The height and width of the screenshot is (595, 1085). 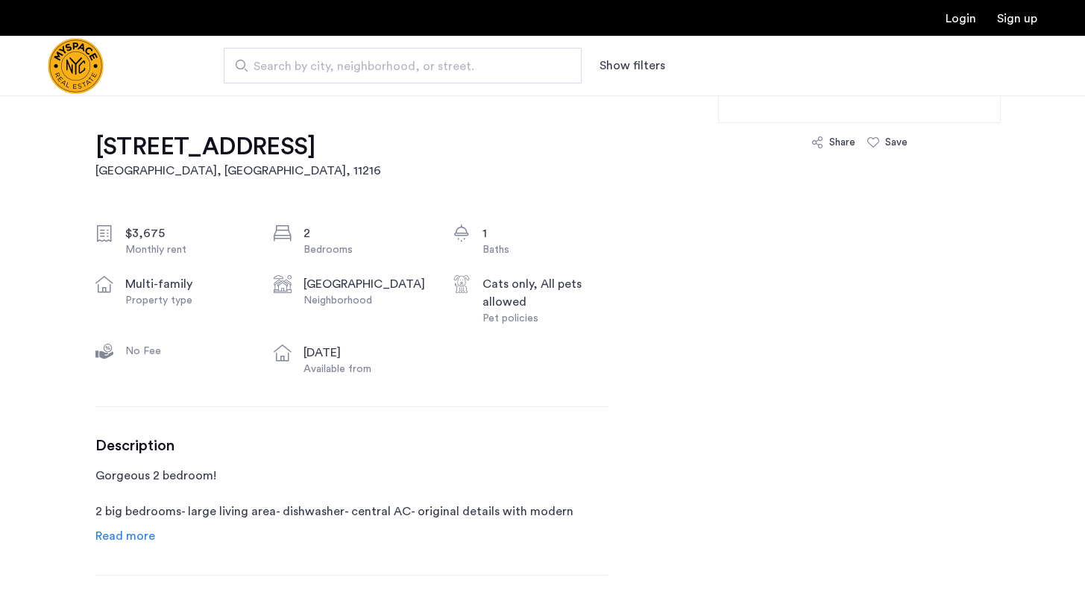 What do you see at coordinates (366, 250) in the screenshot?
I see `div: Bedrooms` at bounding box center [366, 250].